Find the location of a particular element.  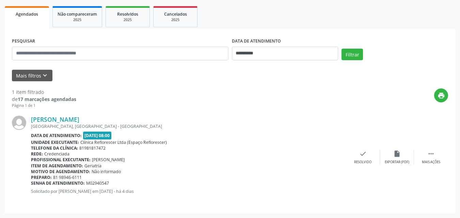

div: Exportar (PDF) is located at coordinates (397, 163).